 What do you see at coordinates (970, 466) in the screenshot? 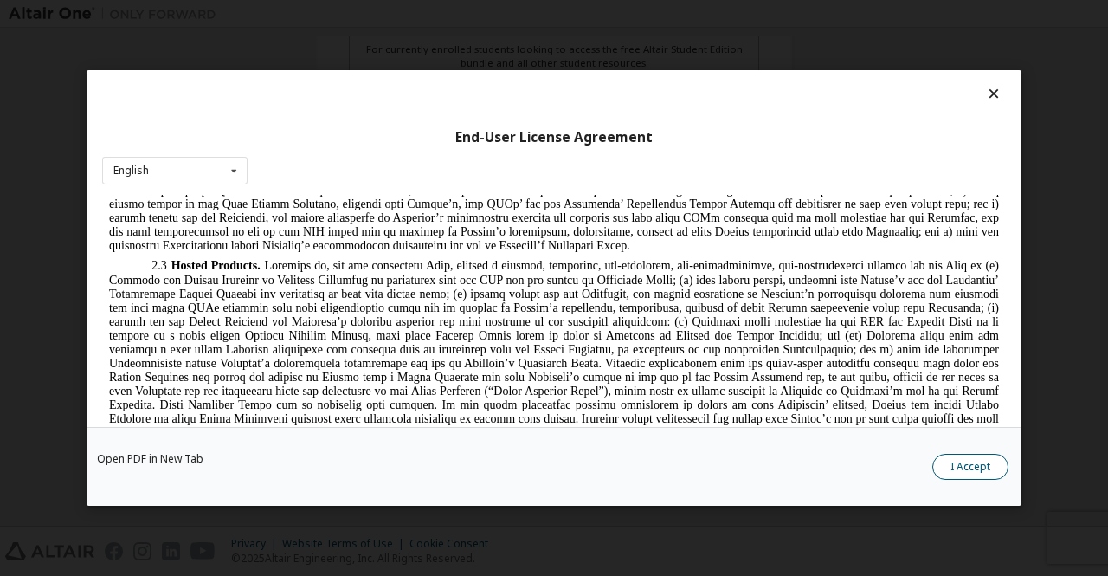
I see `button: I Accept` at bounding box center [970, 466].